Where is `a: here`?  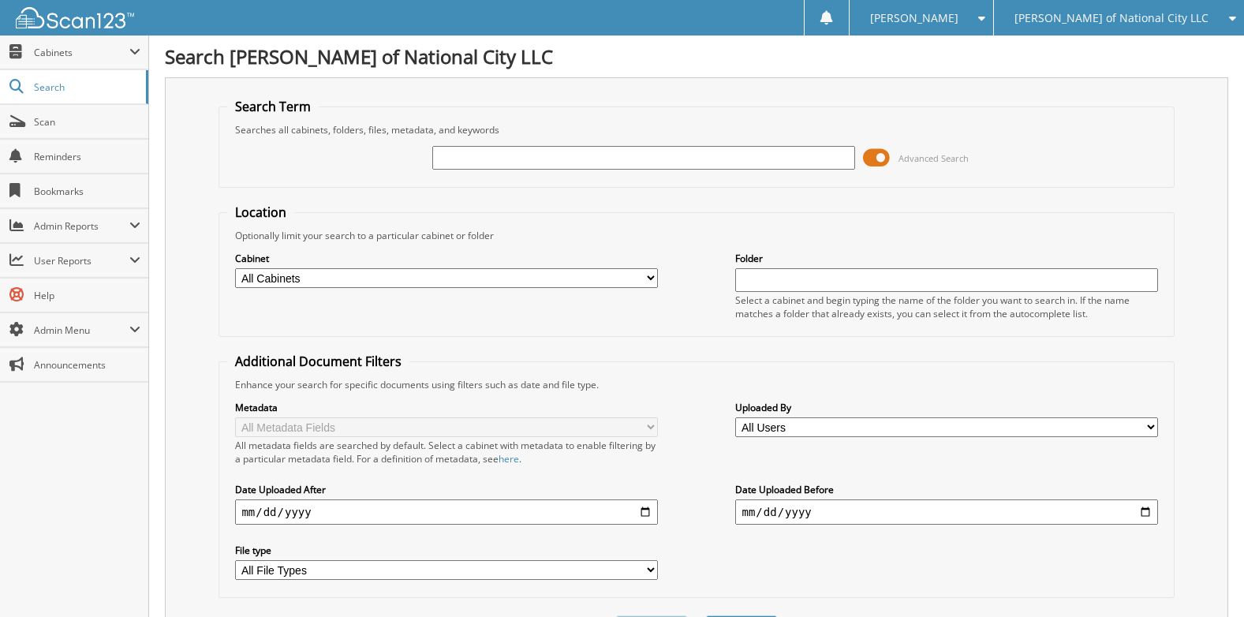
a: here is located at coordinates (509, 458).